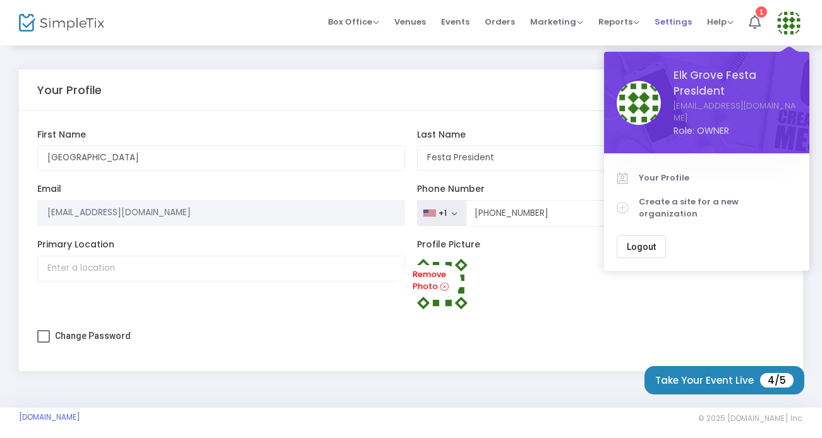  Describe the element at coordinates (442, 213) in the screenshot. I see `div: +1` at that location.